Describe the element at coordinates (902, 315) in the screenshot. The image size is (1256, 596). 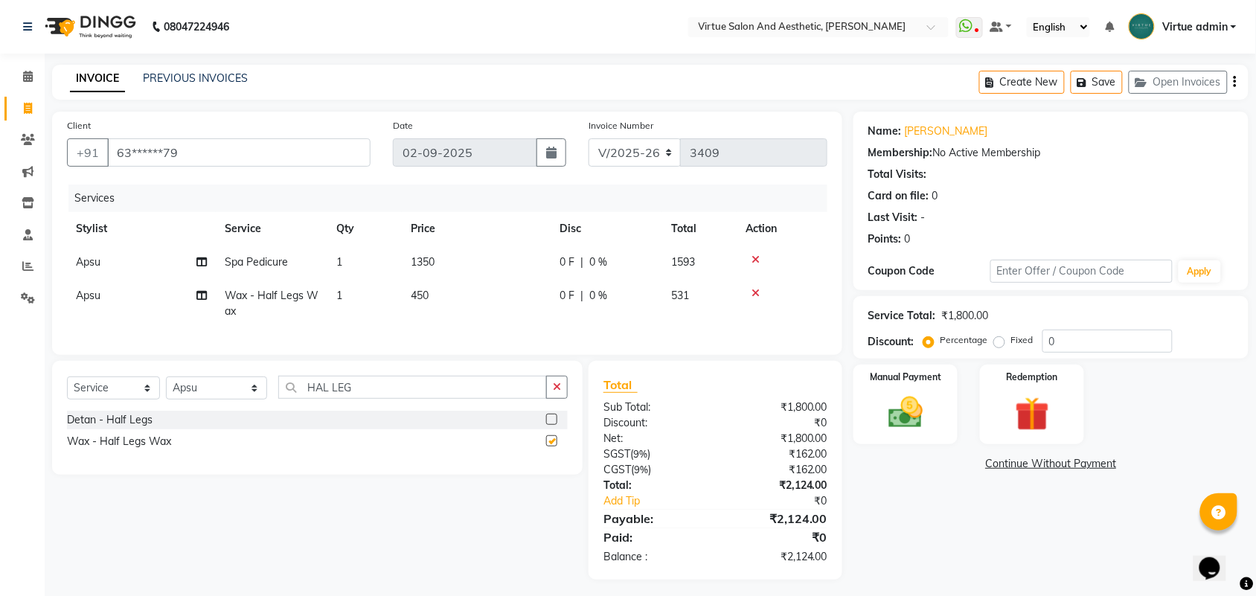
I see `div: Service Total:` at that location.